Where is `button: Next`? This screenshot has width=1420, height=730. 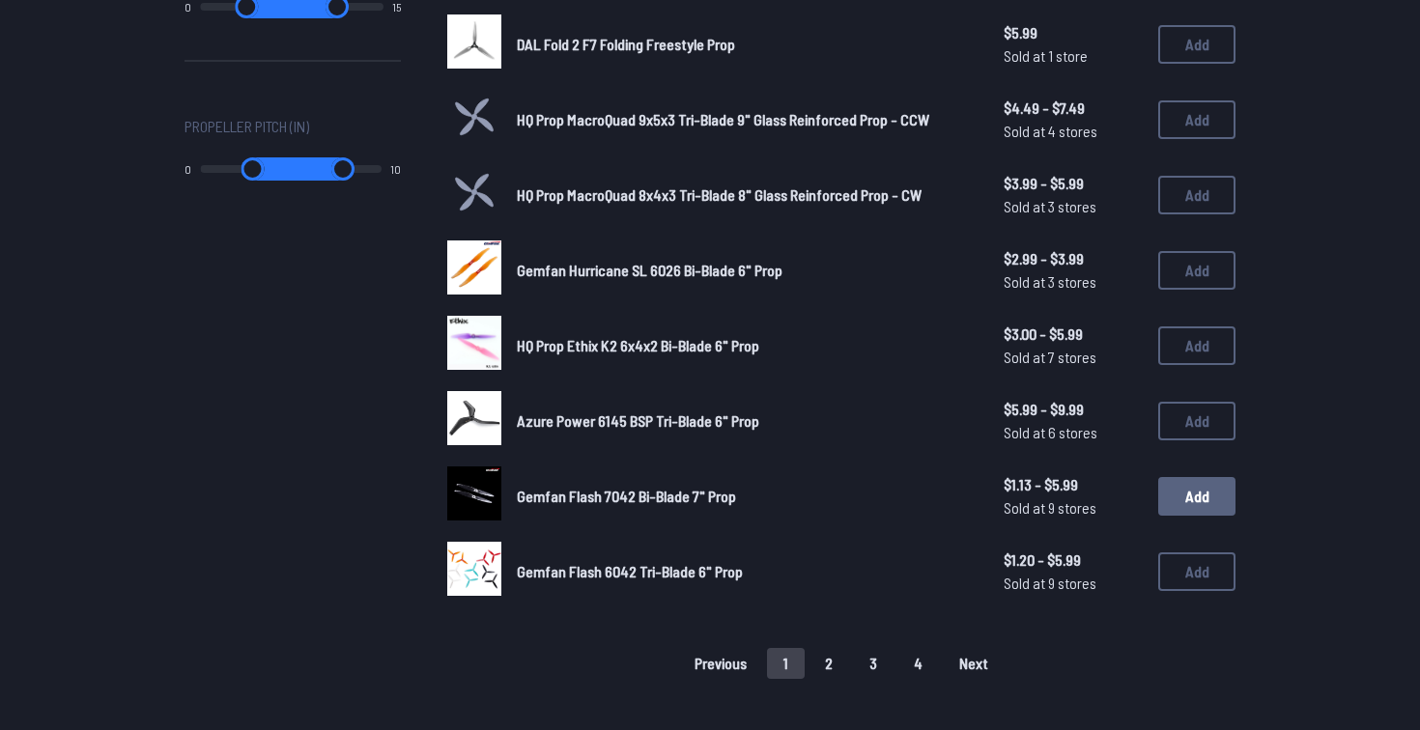 button: Next is located at coordinates (974, 664).